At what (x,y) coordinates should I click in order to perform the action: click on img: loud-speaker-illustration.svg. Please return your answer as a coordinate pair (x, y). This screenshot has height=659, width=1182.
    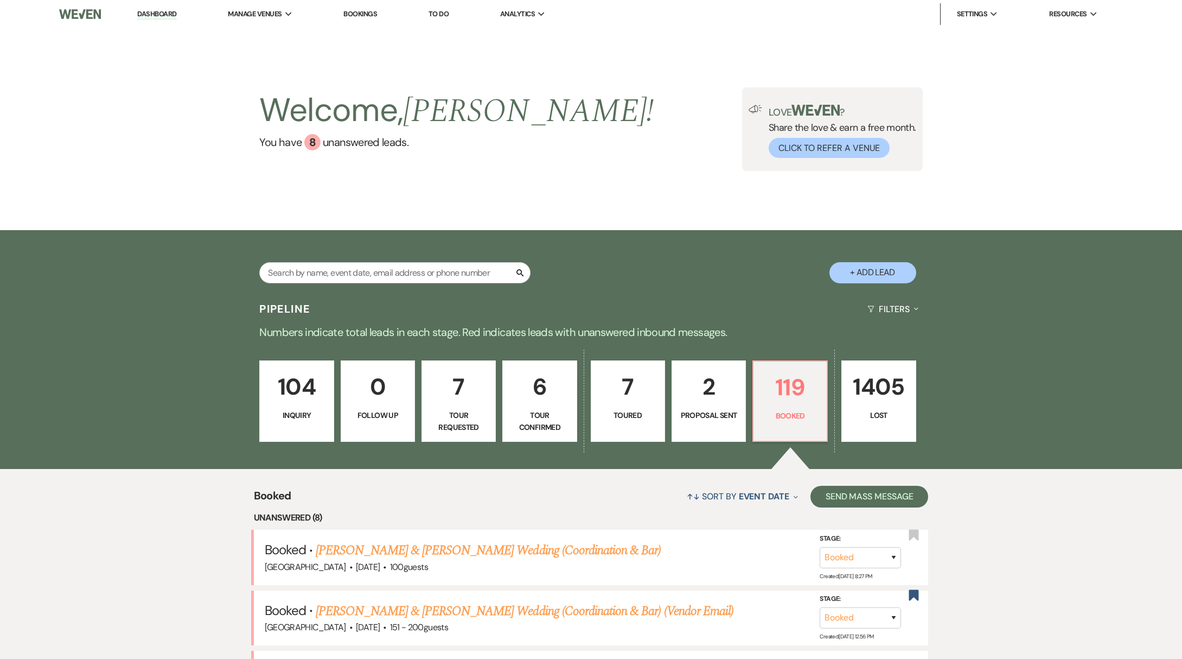
    Looking at the image, I should click on (755, 109).